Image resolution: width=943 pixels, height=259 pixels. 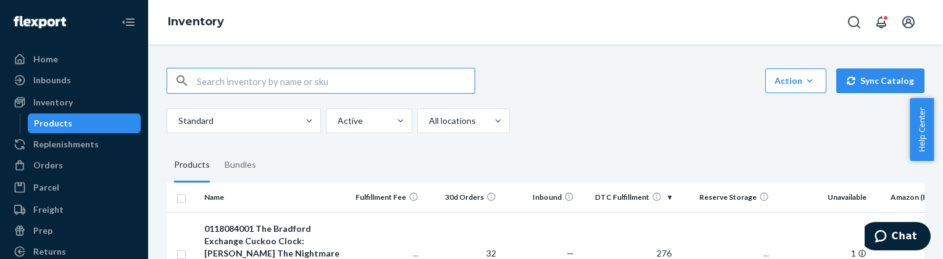 What do you see at coordinates (48, 210) in the screenshot?
I see `div: Freight` at bounding box center [48, 210].